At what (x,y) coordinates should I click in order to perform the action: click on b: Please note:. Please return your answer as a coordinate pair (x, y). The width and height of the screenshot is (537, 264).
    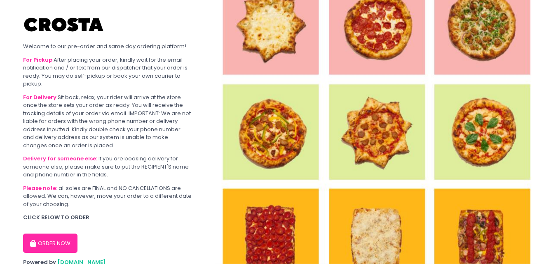
    Looking at the image, I should click on (40, 188).